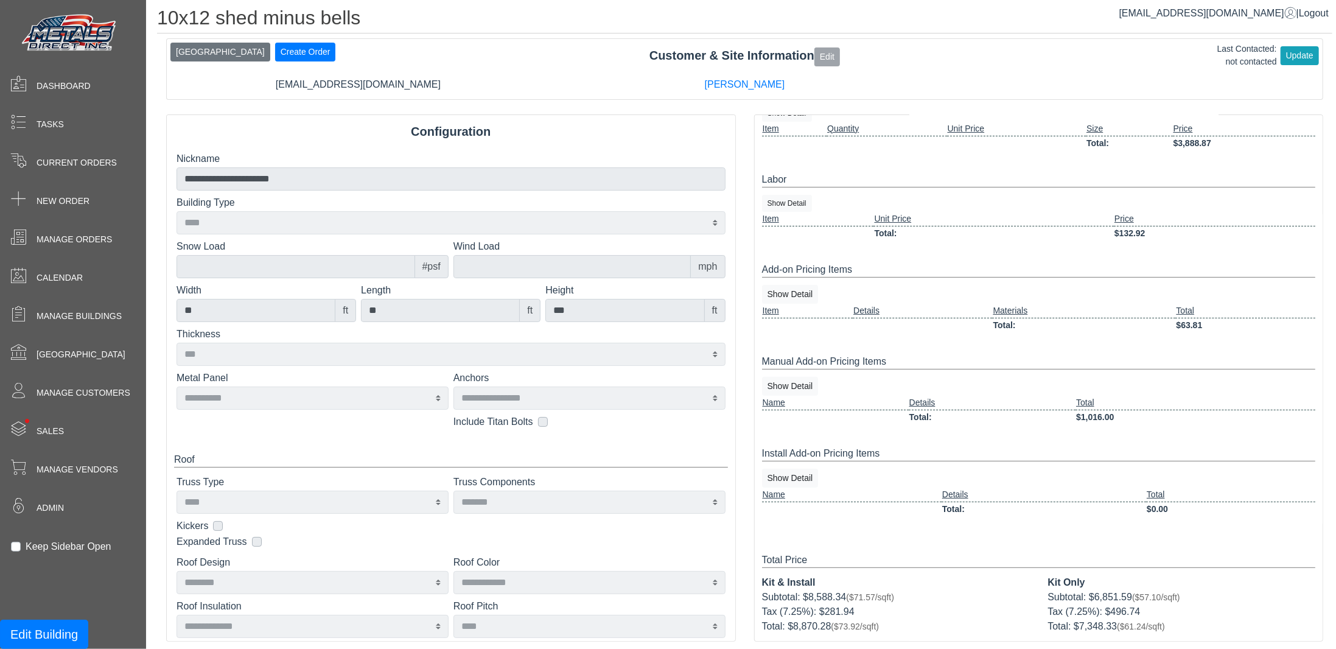  What do you see at coordinates (1300, 55) in the screenshot?
I see `button: Update` at bounding box center [1300, 55].